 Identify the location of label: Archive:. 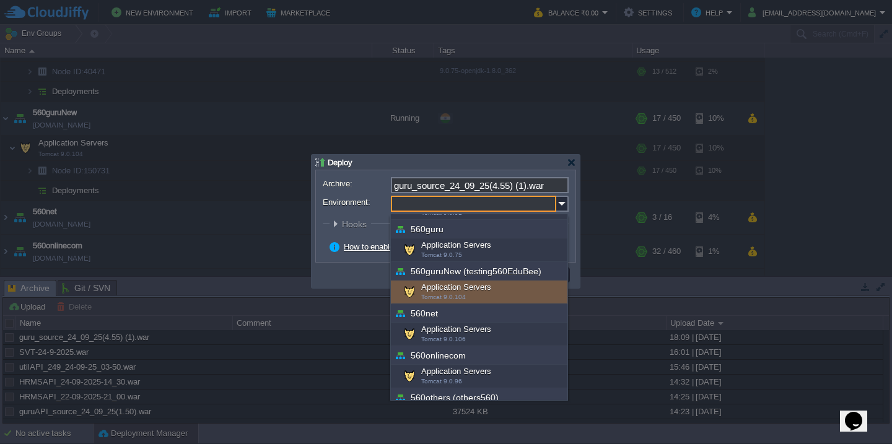
(356, 183).